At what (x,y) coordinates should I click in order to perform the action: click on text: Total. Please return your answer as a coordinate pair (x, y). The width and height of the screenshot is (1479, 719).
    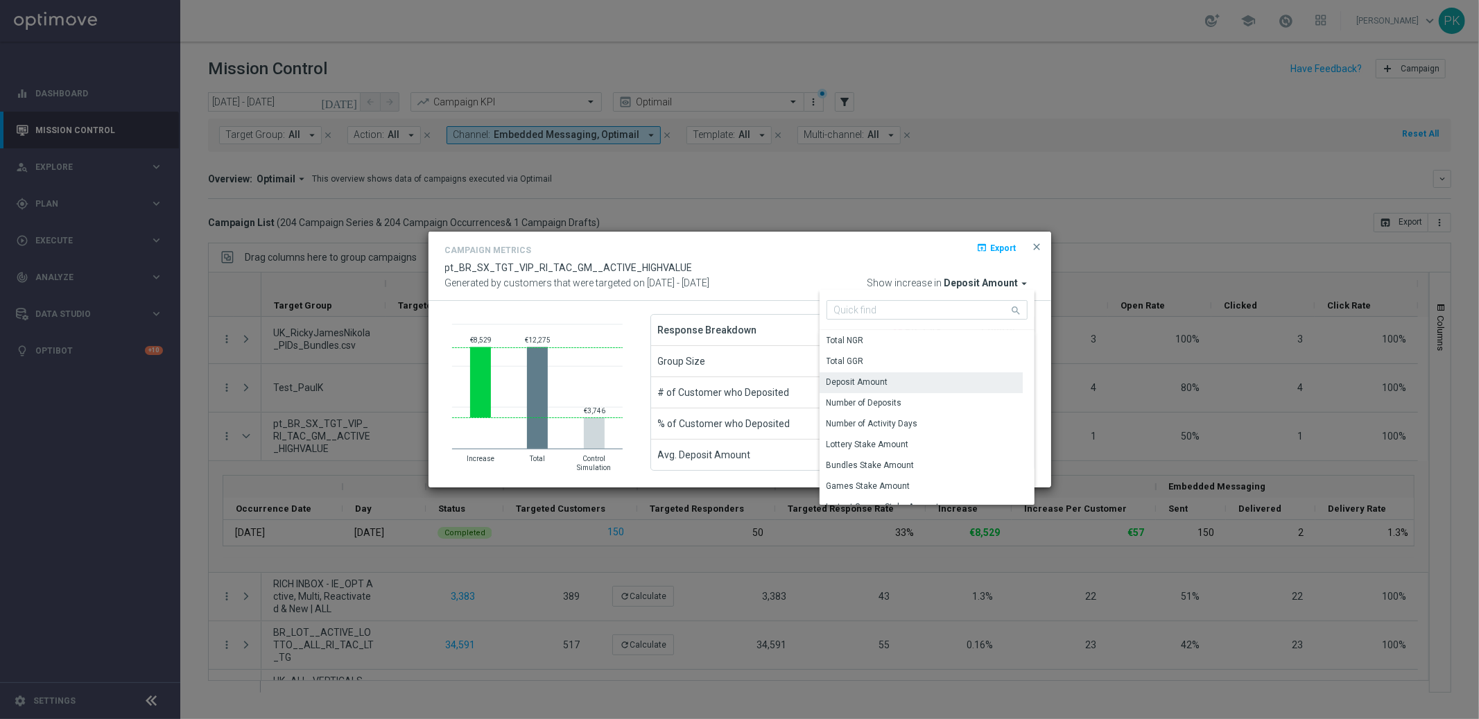
    Looking at the image, I should click on (537, 458).